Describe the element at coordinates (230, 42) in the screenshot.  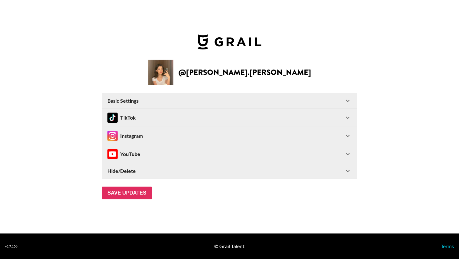
I see `img: Grail Talent Logo` at that location.